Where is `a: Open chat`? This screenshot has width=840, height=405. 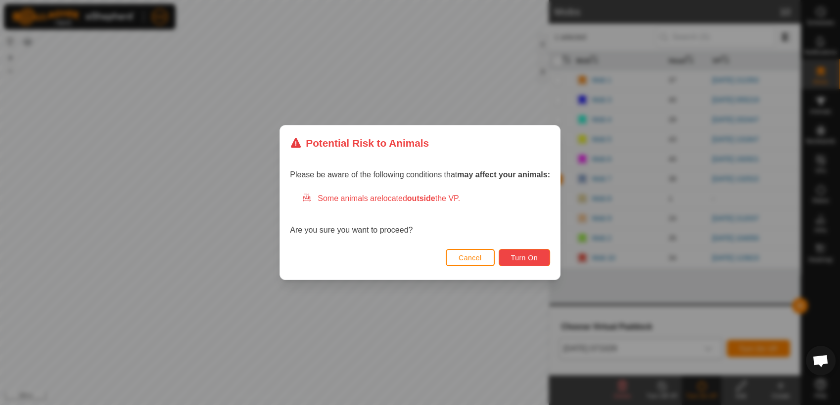 a: Open chat is located at coordinates (820, 361).